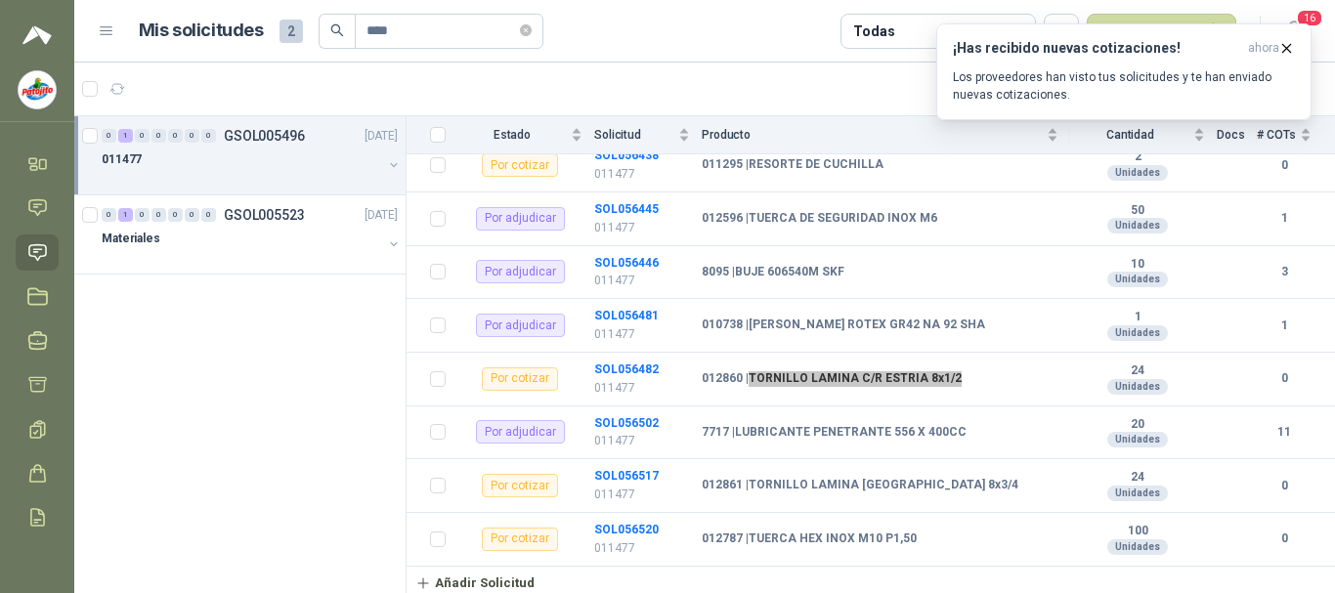 The image size is (1335, 593). What do you see at coordinates (809, 540) in the screenshot?
I see `b: 012787 | TUERCA HEX INOX M10 P1,50` at bounding box center [809, 540].